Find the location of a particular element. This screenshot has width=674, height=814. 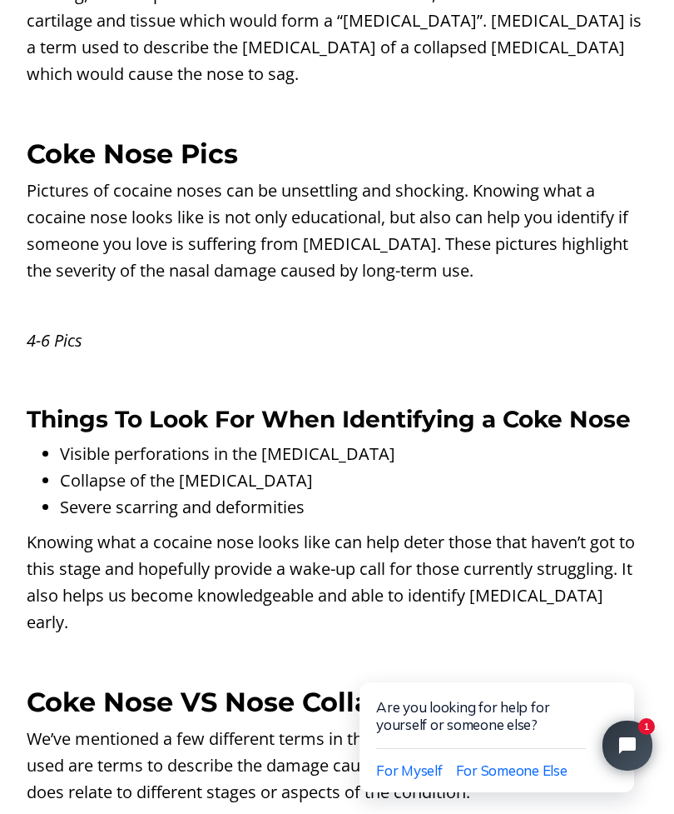

strong: Coke Nose Pics is located at coordinates (132, 153).